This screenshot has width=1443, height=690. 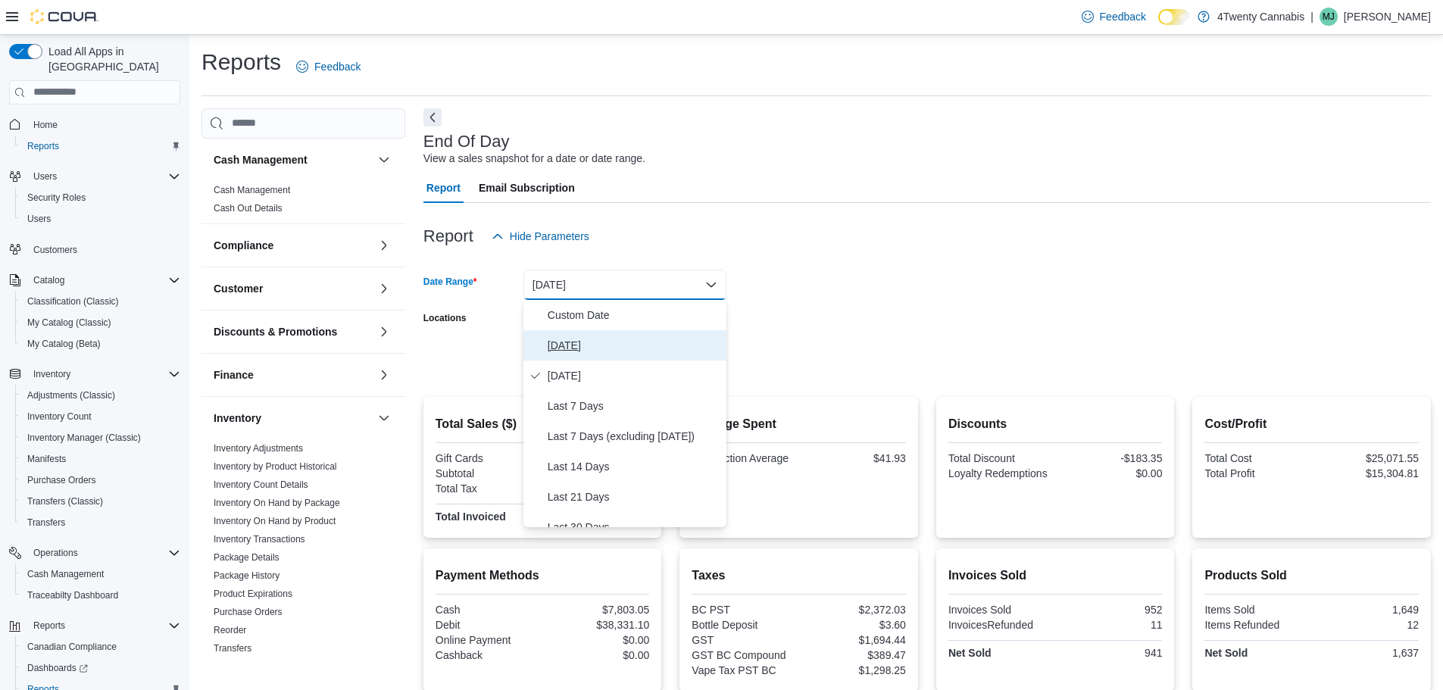 What do you see at coordinates (65, 502) in the screenshot?
I see `a: Transfers (Classic)` at bounding box center [65, 502].